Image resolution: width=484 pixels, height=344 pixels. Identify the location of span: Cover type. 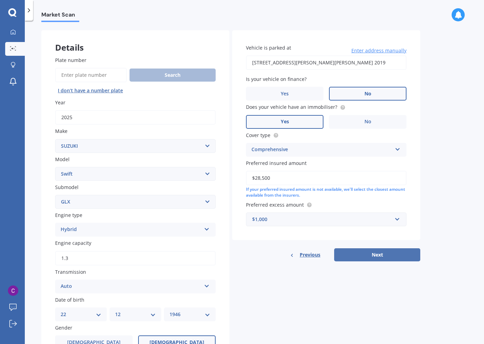
(258, 135).